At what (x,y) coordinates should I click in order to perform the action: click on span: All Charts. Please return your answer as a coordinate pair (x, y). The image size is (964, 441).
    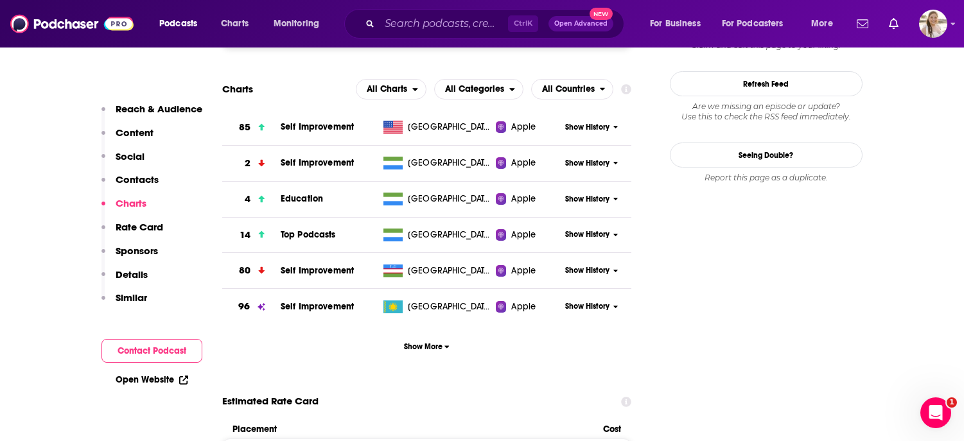
    Looking at the image, I should click on (387, 89).